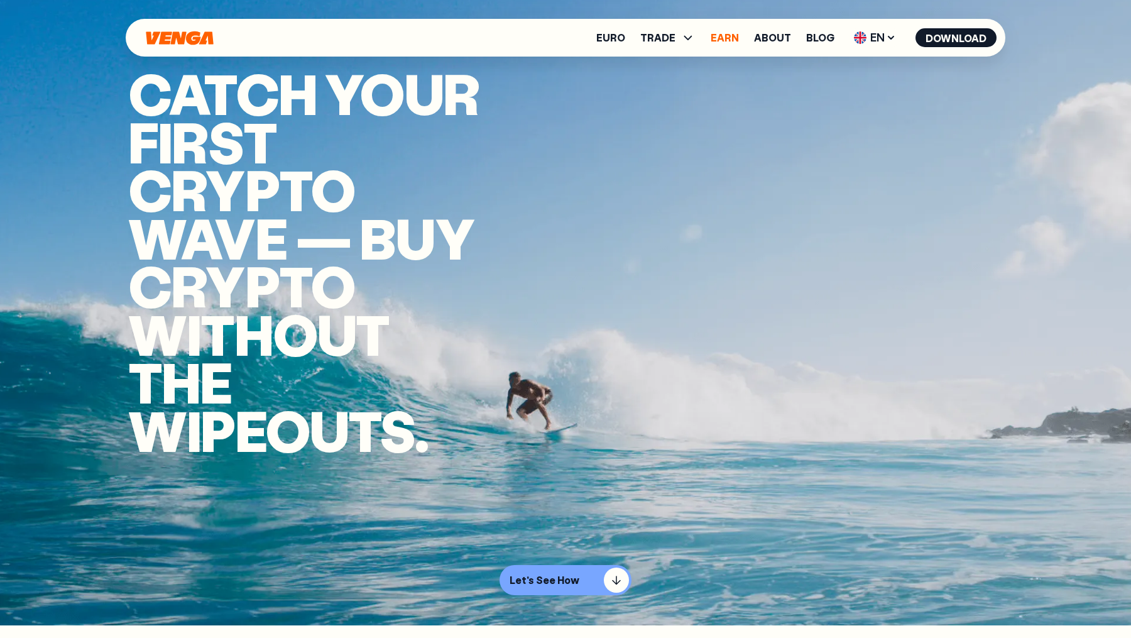  I want to click on a: About, so click(772, 38).